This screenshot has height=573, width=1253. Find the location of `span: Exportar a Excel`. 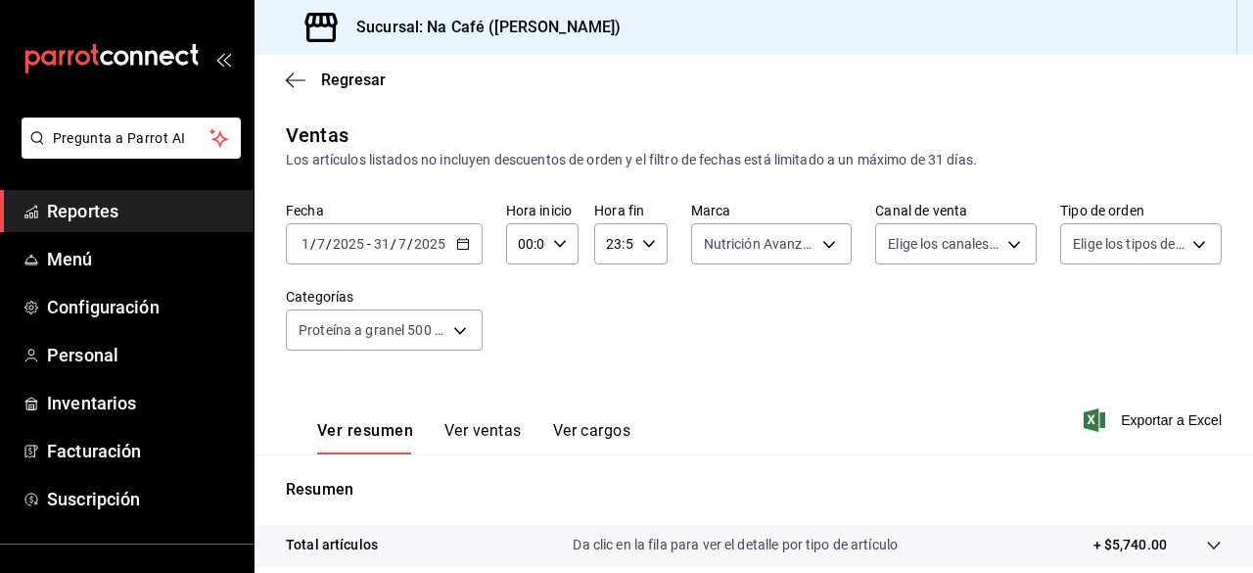

span: Exportar a Excel is located at coordinates (1155, 420).